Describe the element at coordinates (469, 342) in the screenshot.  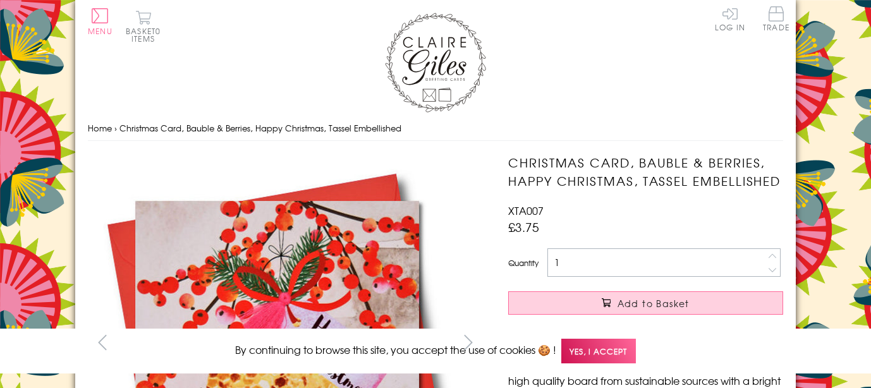
I see `button: next` at that location.